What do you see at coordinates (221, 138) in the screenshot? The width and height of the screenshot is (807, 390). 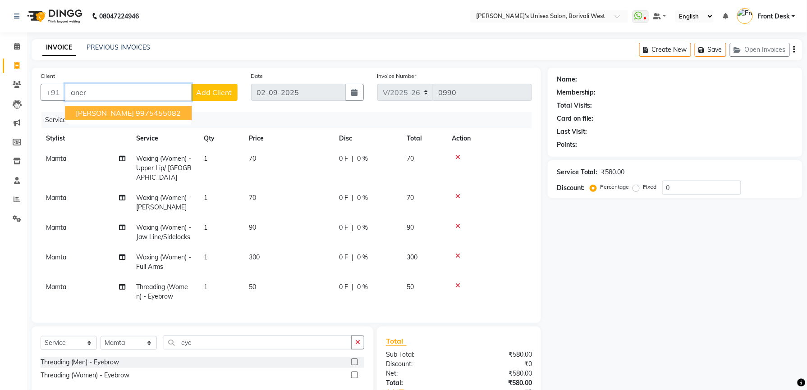 I see `th: Qty` at bounding box center [221, 138].